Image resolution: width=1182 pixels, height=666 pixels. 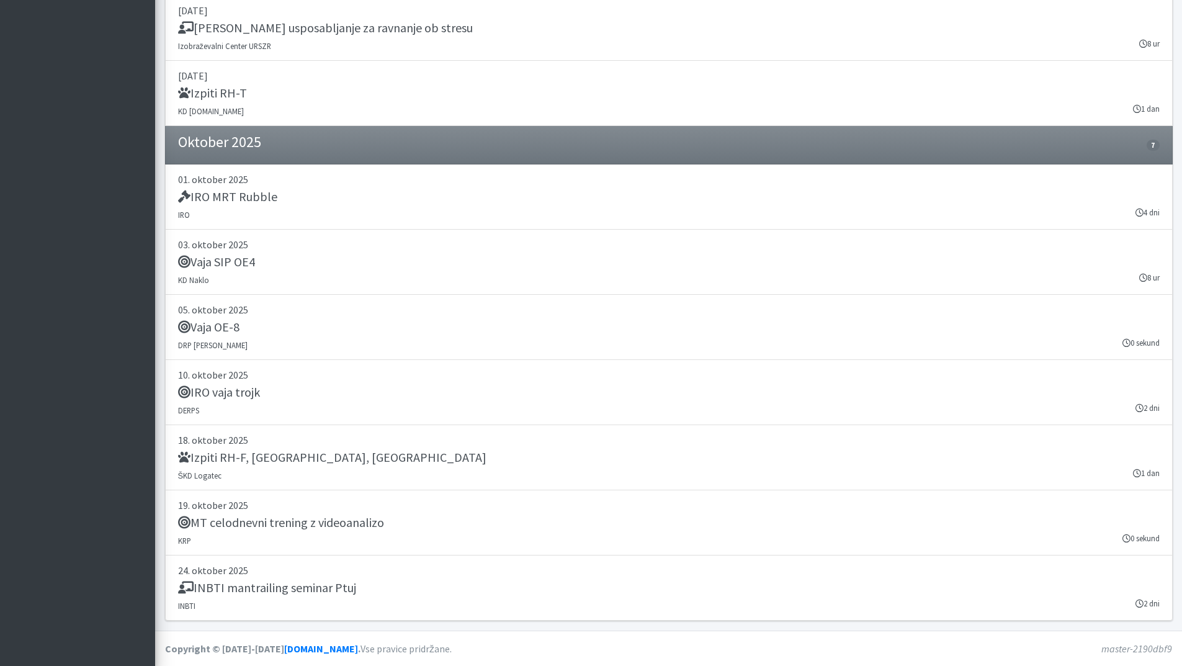 What do you see at coordinates (669, 440) in the screenshot?
I see `p: 18. oktober 2025` at bounding box center [669, 440].